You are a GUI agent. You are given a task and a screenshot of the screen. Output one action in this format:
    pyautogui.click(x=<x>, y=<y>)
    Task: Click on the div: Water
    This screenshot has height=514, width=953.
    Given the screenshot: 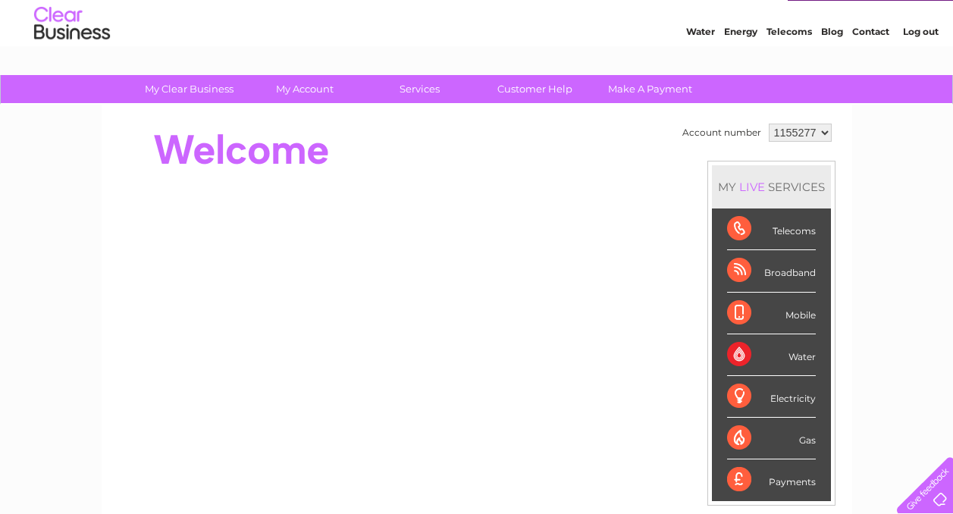 What is the action you would take?
    pyautogui.click(x=771, y=355)
    